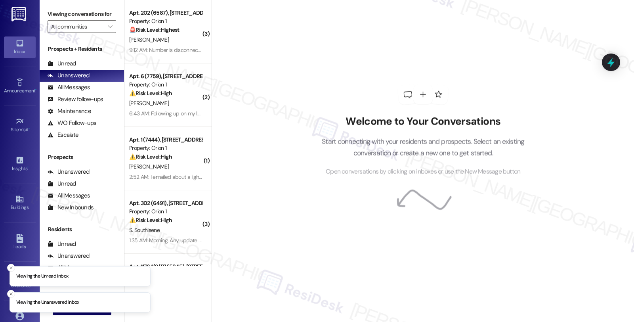  What do you see at coordinates (289, 113) in the screenshot?
I see `div: 6:43 AM: Following up on my last message, do we still need to purchase our own plan with Spectrum...` at bounding box center [289, 113].